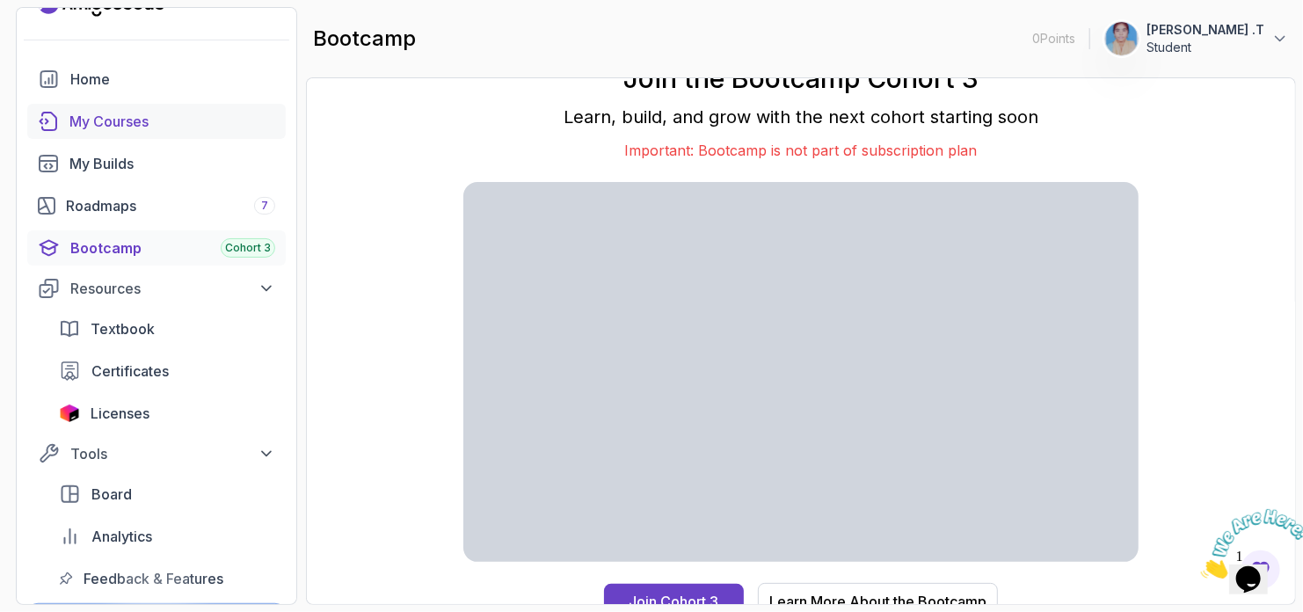  Describe the element at coordinates (167, 578) in the screenshot. I see `a: feedback` at that location.